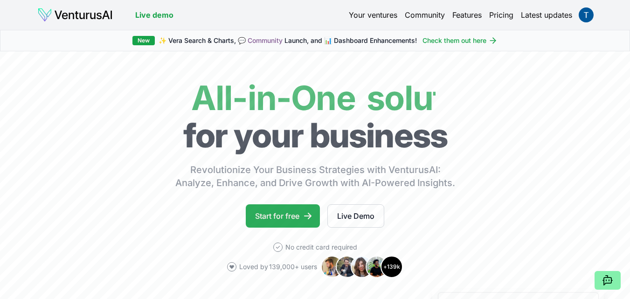 The height and width of the screenshot is (299, 630). What do you see at coordinates (282, 216) in the screenshot?
I see `a: Start for free` at bounding box center [282, 216].